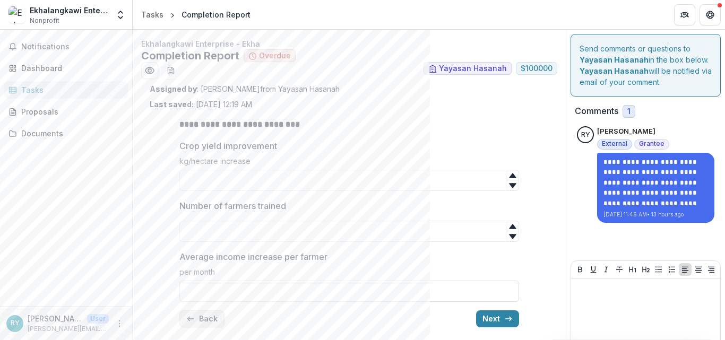 This screenshot has width=725, height=340. What do you see at coordinates (120, 15) in the screenshot?
I see `button: Open entity switcher` at bounding box center [120, 15].